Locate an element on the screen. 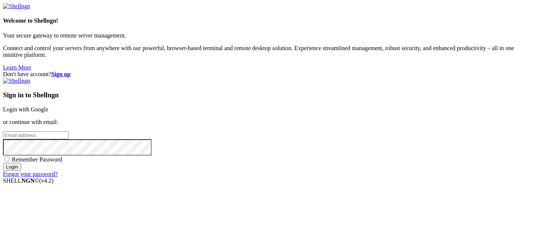 This screenshot has width=535, height=248. span: SHELL © is located at coordinates (28, 181).